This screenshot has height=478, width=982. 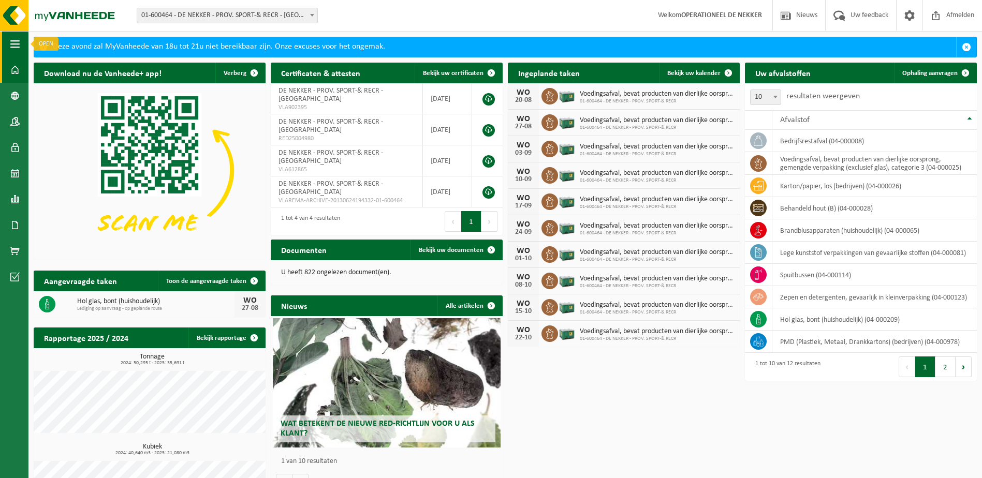 What do you see at coordinates (549, 72) in the screenshot?
I see `h2: Ingeplande taken` at bounding box center [549, 72].